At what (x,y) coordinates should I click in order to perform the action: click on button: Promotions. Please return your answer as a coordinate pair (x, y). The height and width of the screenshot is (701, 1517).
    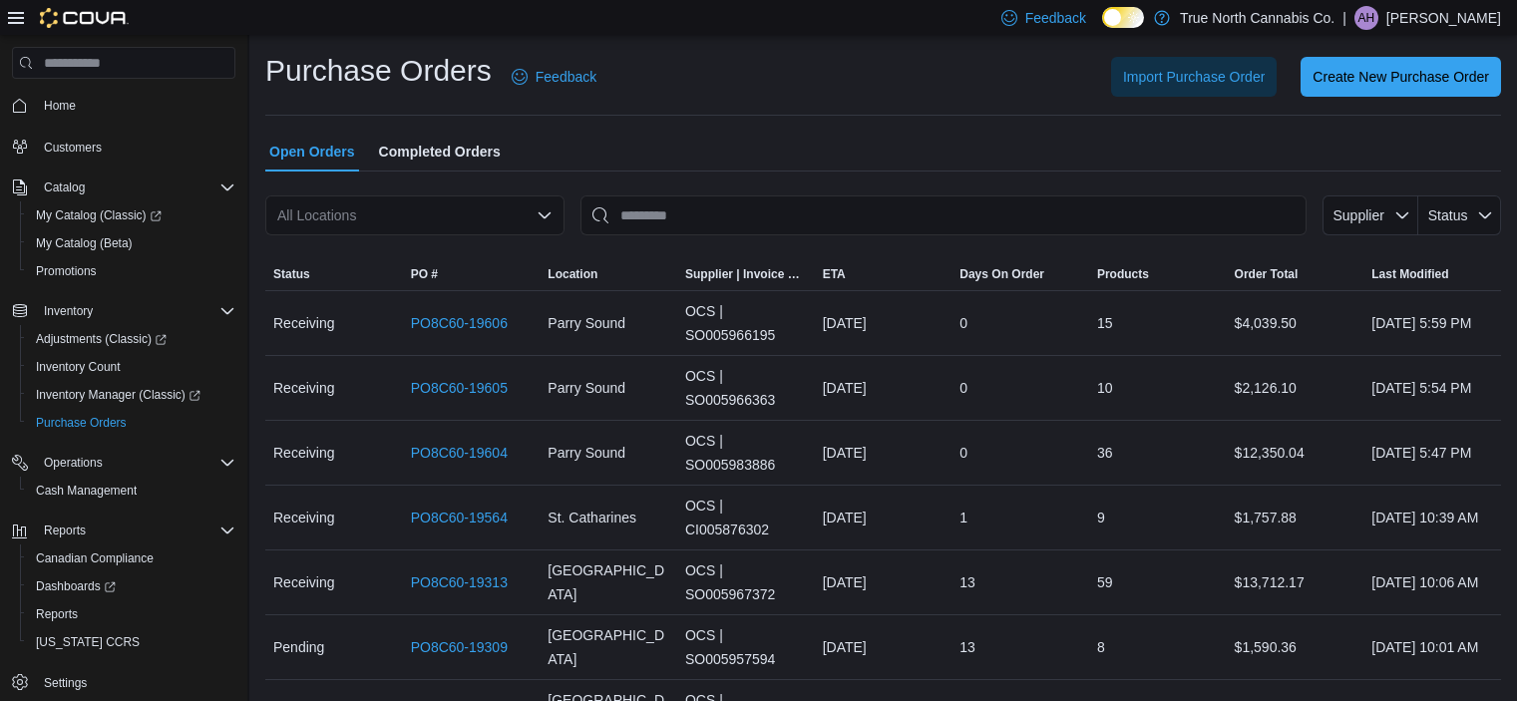
    Looking at the image, I should click on (132, 271).